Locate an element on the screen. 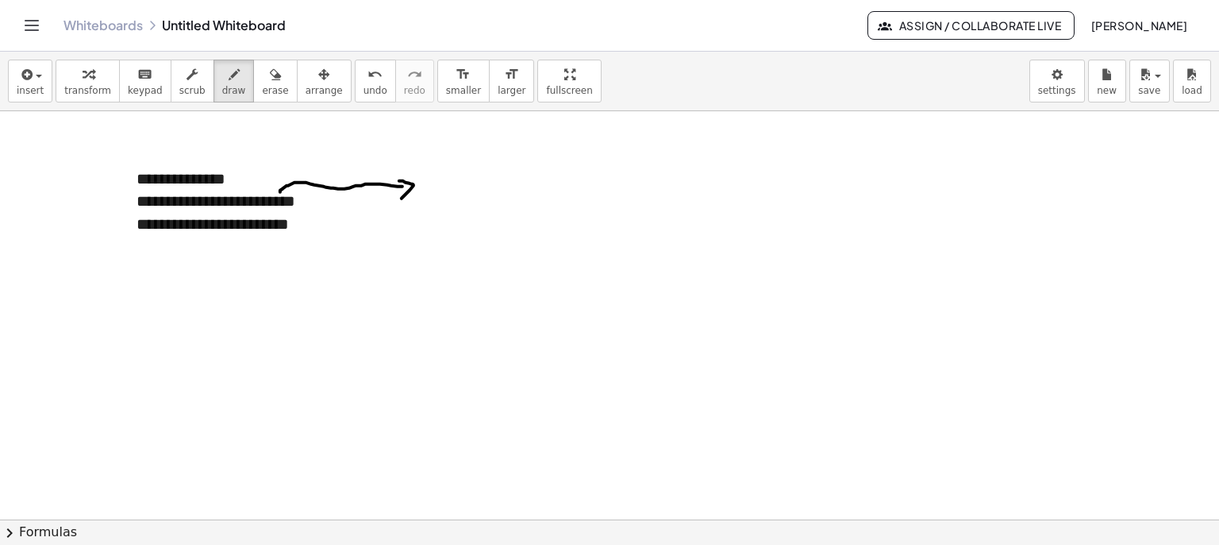  a: Whiteboards is located at coordinates (103, 25).